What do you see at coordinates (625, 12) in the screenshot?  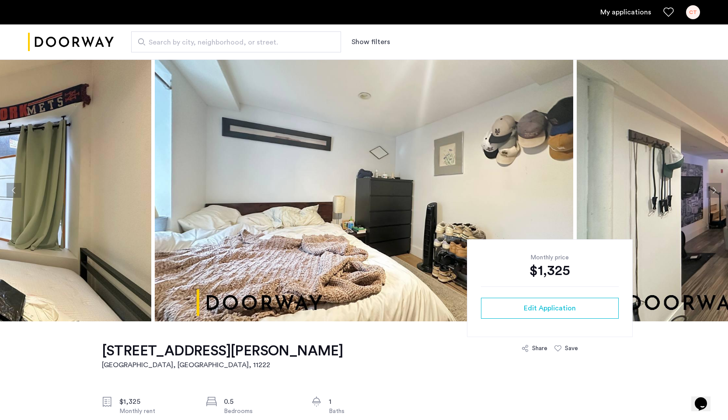 I see `a: My application` at bounding box center [625, 12].